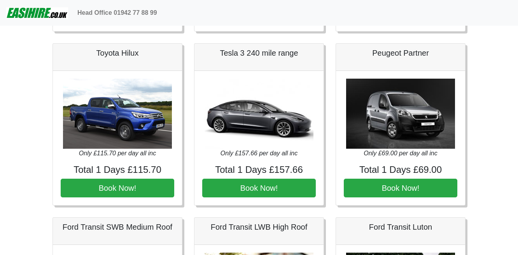 This screenshot has width=518, height=255. Describe the element at coordinates (259, 53) in the screenshot. I see `h5: Tesla 3 240 mile range` at that location.